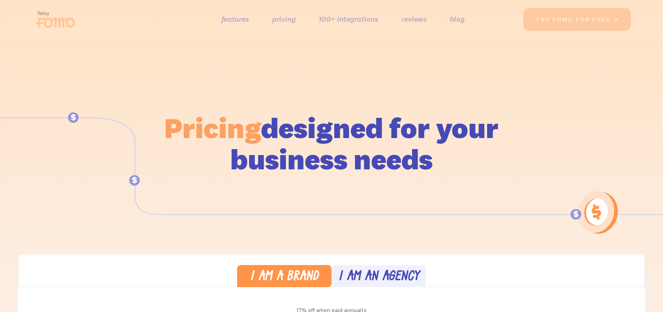 This screenshot has height=312, width=663. What do you see at coordinates (331, 144) in the screenshot?
I see `h1: designed for your business needs` at bounding box center [331, 144].